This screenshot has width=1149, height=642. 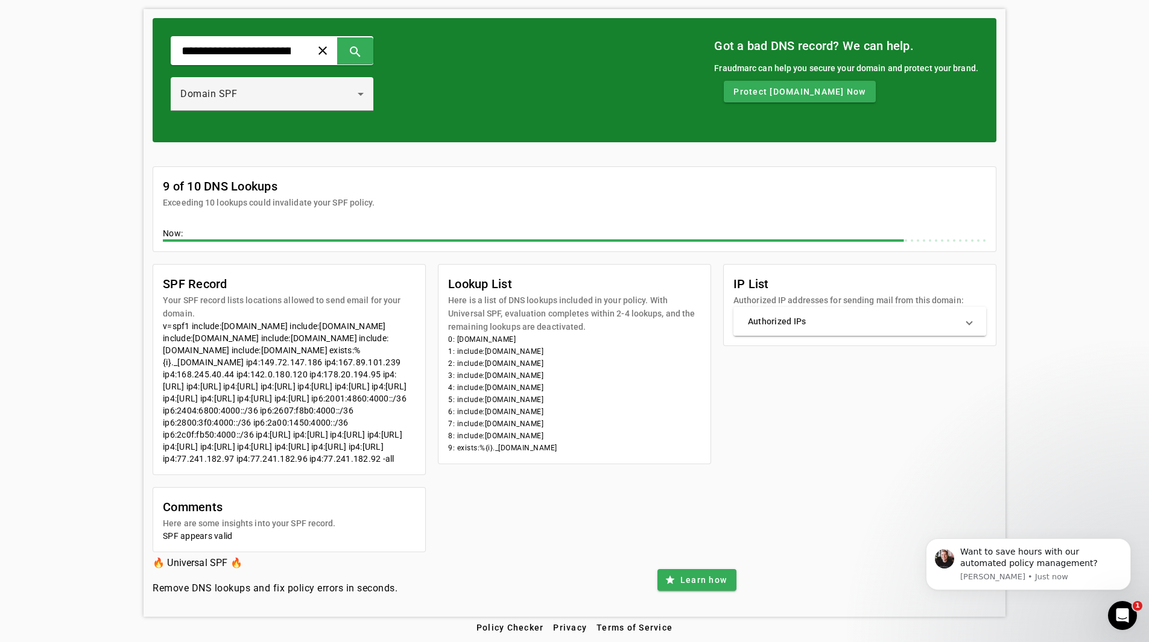 I want to click on mat-panel-title: Authorized IPs, so click(x=852, y=321).